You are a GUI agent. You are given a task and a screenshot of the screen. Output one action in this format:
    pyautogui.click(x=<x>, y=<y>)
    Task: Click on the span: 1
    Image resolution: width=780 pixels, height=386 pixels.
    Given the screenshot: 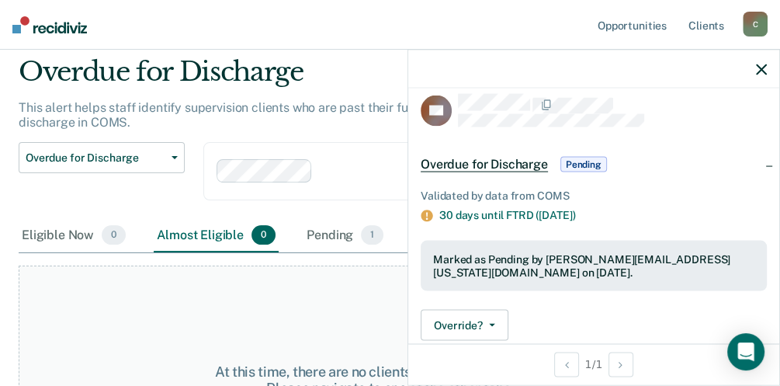 What is the action you would take?
    pyautogui.click(x=372, y=235)
    